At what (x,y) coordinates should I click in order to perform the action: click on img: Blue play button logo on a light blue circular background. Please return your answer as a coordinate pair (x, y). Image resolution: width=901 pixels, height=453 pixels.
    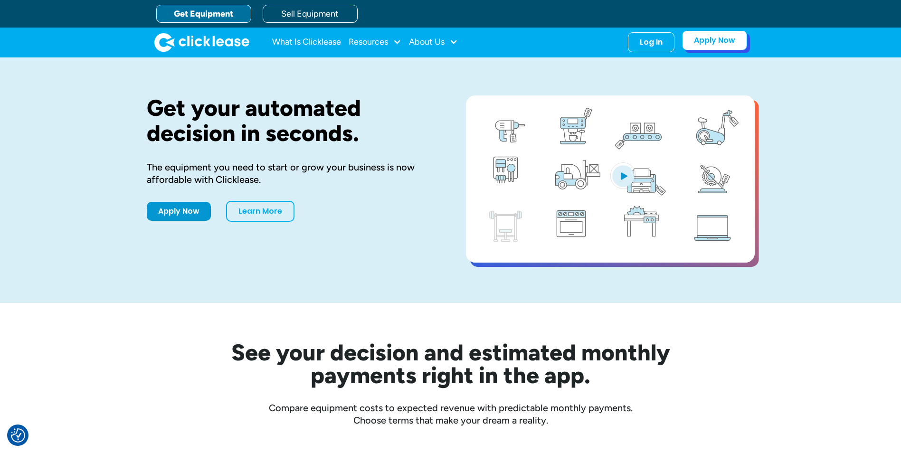
    Looking at the image, I should click on (623, 176).